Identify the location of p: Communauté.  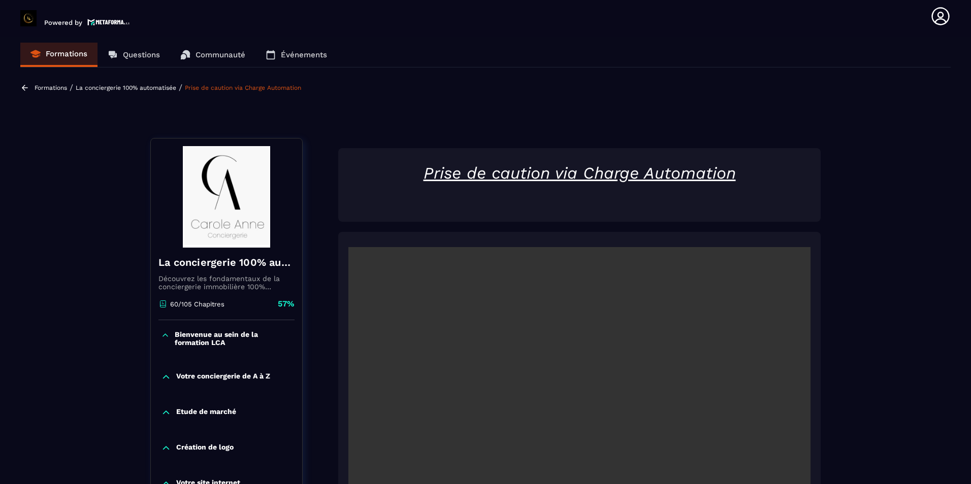
(220, 55).